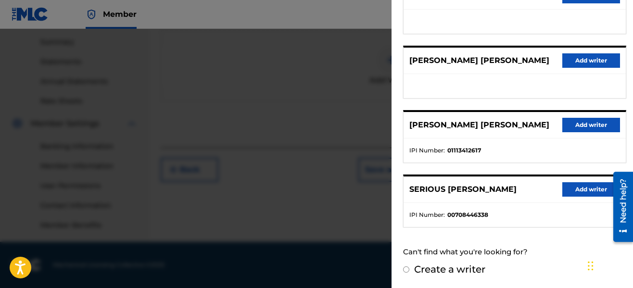 This screenshot has height=288, width=633. I want to click on strong: 01113412617, so click(465, 151).